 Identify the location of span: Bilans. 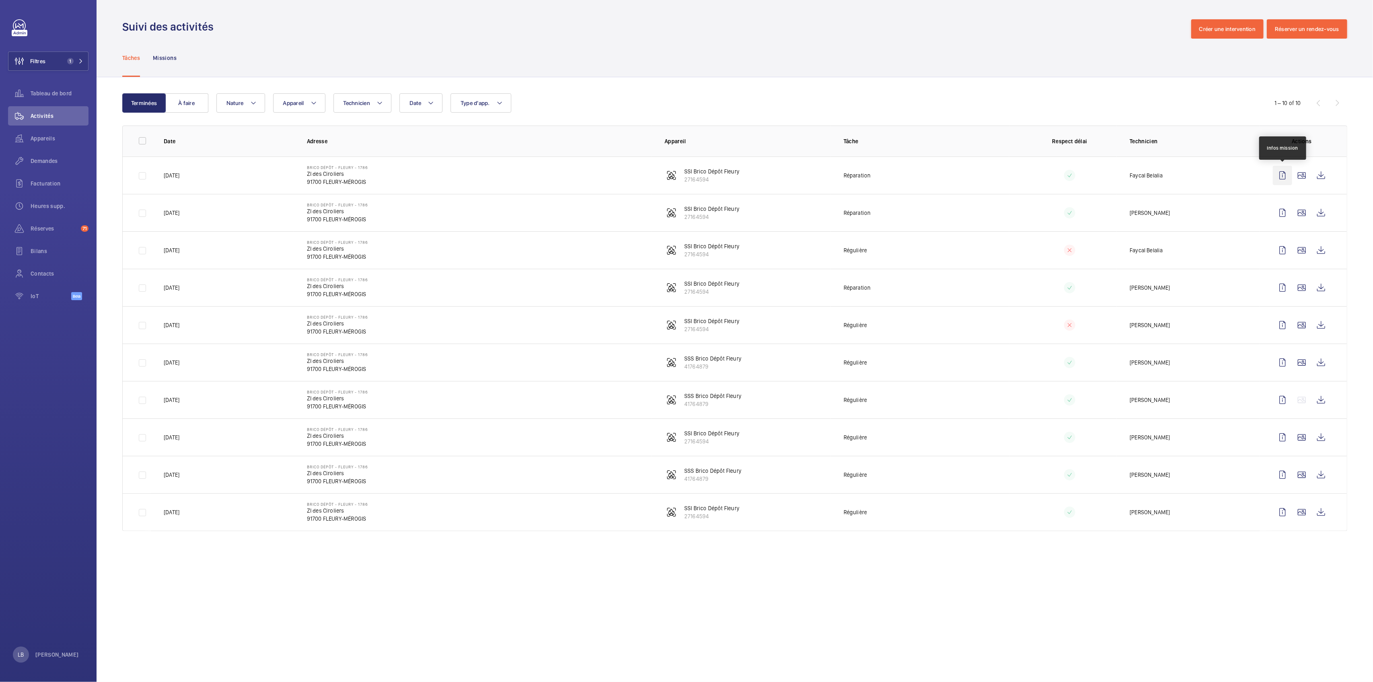
(60, 251).